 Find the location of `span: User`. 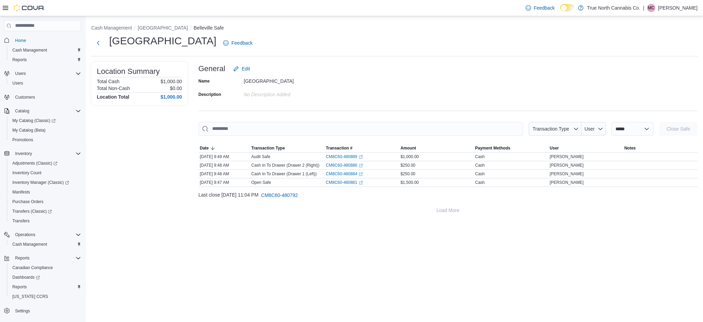

span: User is located at coordinates (590, 129).